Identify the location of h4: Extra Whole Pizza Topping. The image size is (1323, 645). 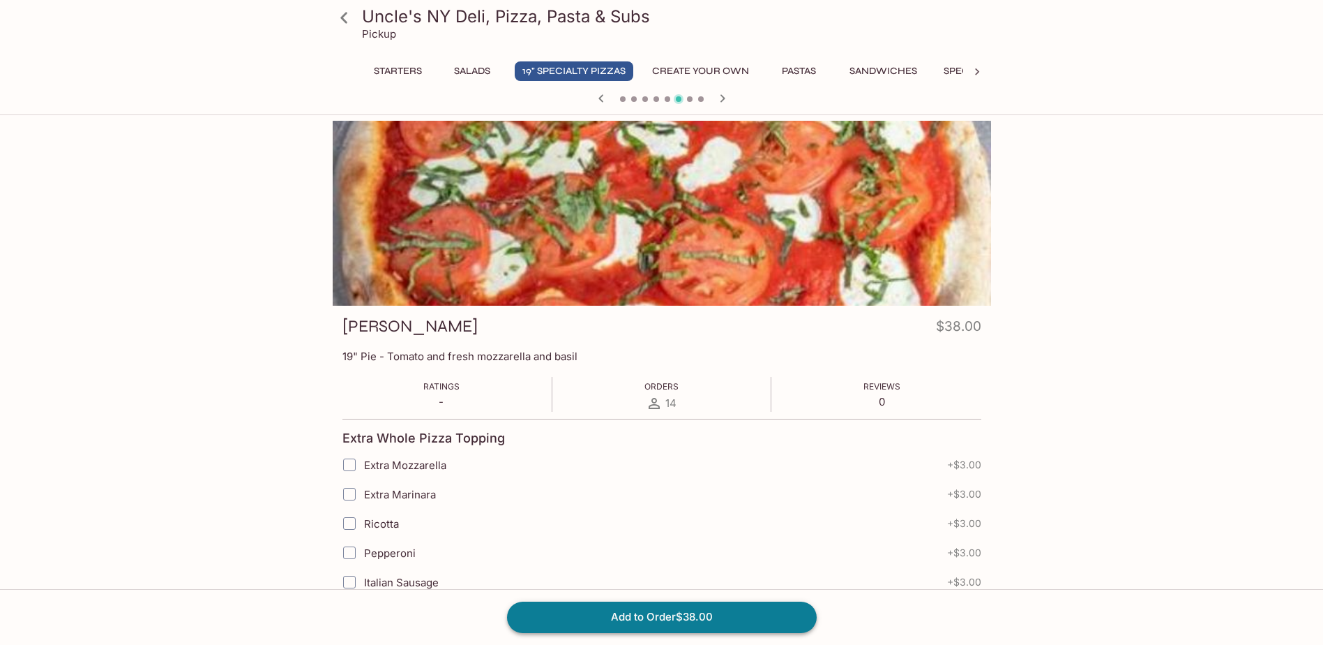
(423, 438).